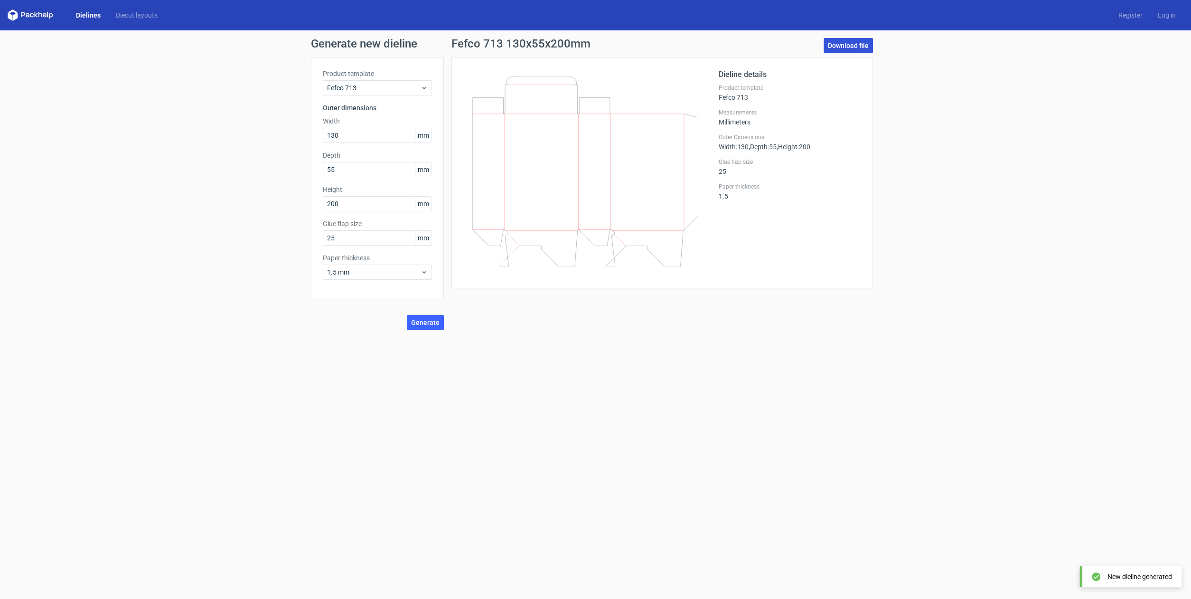 This screenshot has height=599, width=1191. Describe the element at coordinates (790, 117) in the screenshot. I see `div: Millimeters` at that location.